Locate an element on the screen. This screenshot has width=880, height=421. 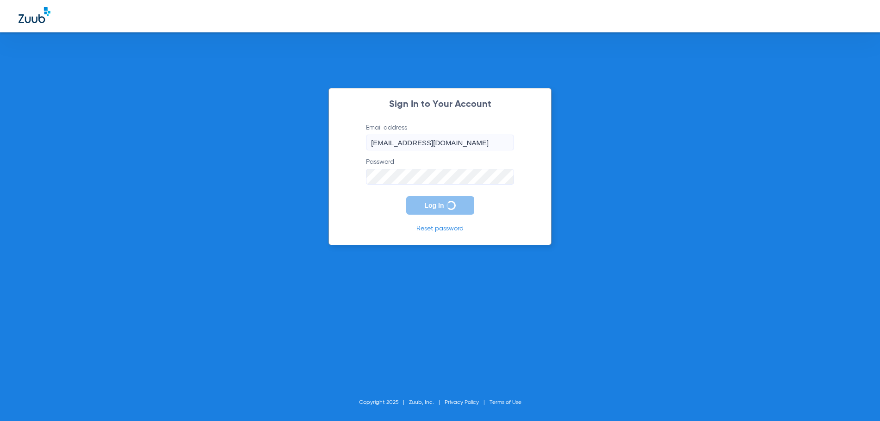
img: Zuub Logo is located at coordinates (34, 15).